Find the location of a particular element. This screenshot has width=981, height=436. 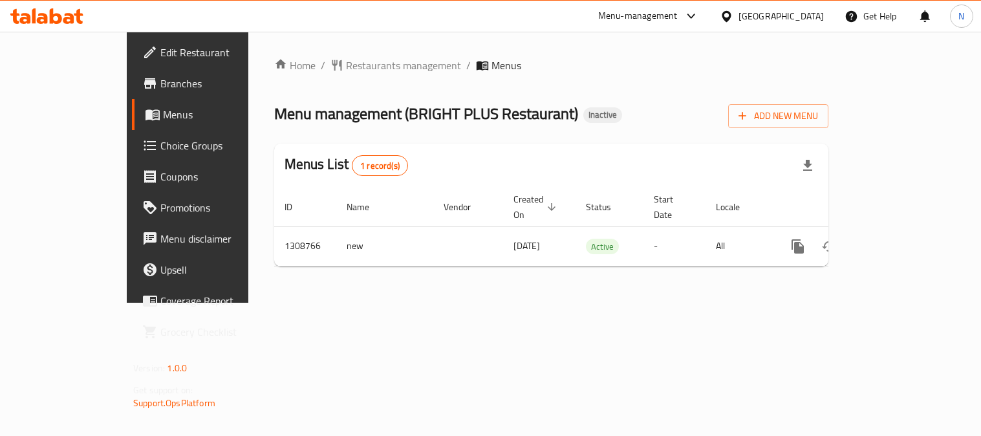

a: Edit Restaurant is located at coordinates (211, 52).